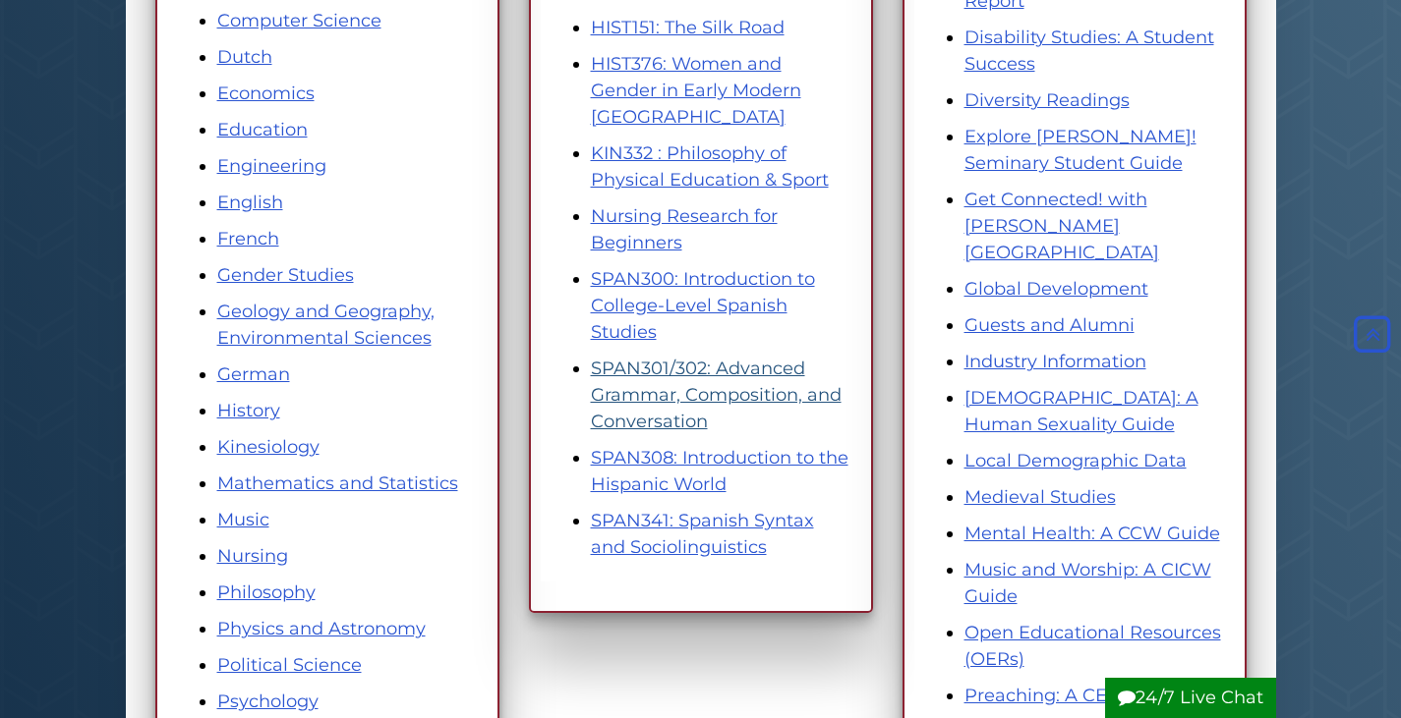 Image resolution: width=1401 pixels, height=718 pixels. What do you see at coordinates (1092, 534) in the screenshot?
I see `a: Mental Health: A CCW Guide` at bounding box center [1092, 534].